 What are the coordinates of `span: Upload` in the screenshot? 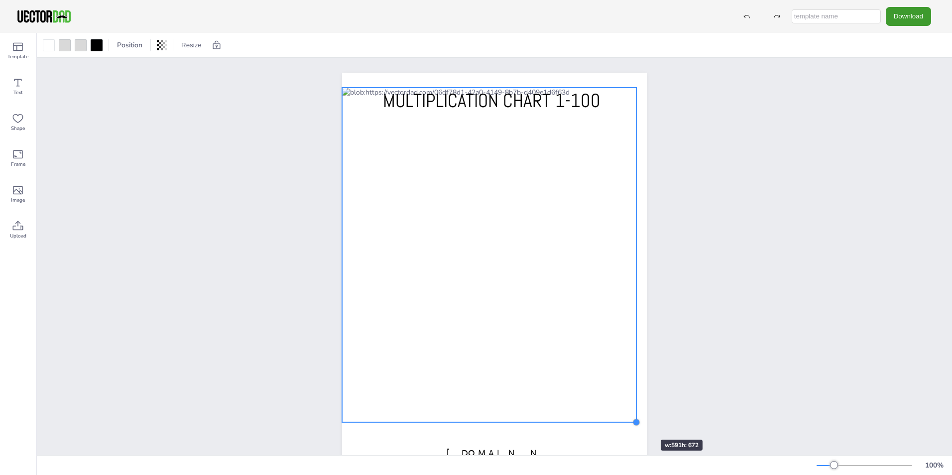 It's located at (18, 236).